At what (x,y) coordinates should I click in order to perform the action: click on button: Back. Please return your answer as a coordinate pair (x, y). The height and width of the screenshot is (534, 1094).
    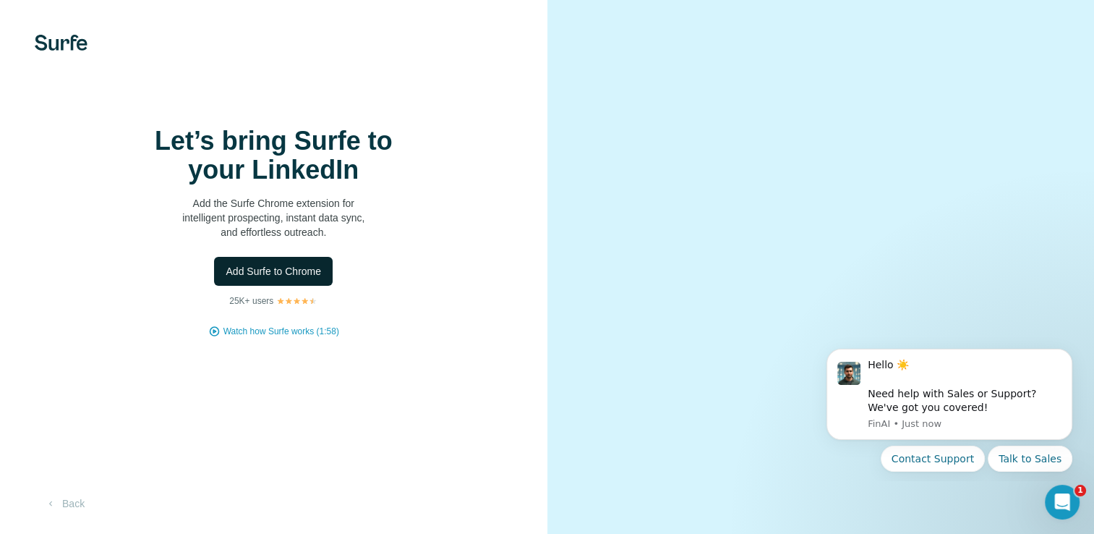
    Looking at the image, I should click on (64, 503).